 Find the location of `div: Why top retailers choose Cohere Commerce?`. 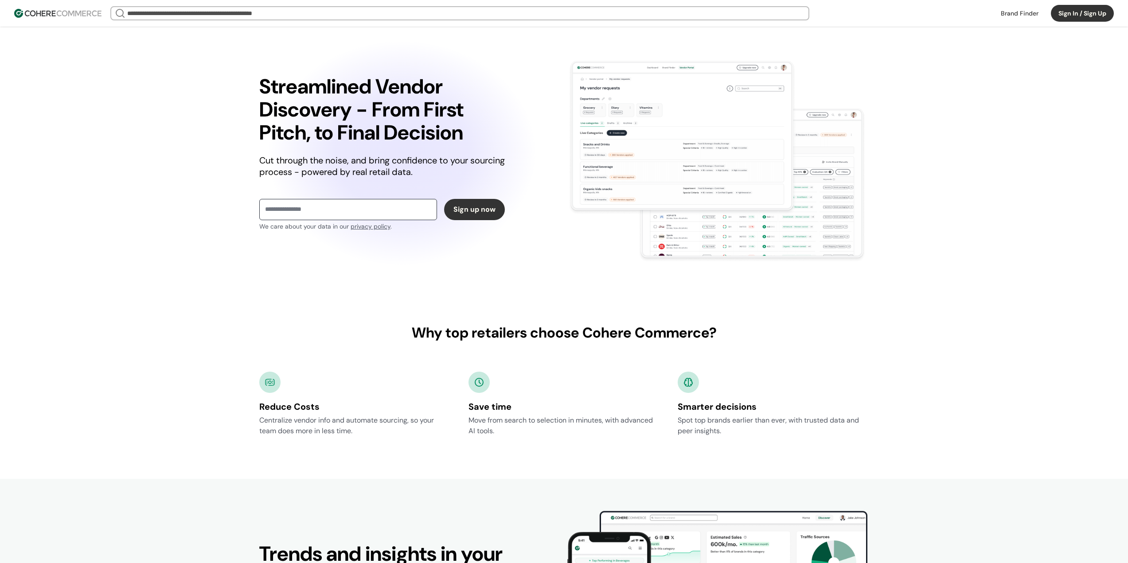

div: Why top retailers choose Cohere Commerce? is located at coordinates (564, 333).